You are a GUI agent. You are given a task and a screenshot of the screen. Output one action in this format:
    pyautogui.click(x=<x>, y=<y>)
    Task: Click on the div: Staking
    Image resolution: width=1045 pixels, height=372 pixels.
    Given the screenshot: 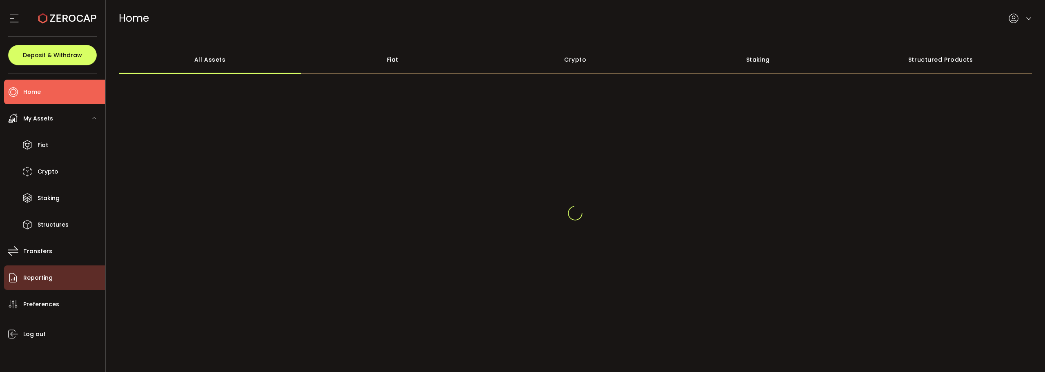 What is the action you would take?
    pyautogui.click(x=758, y=60)
    